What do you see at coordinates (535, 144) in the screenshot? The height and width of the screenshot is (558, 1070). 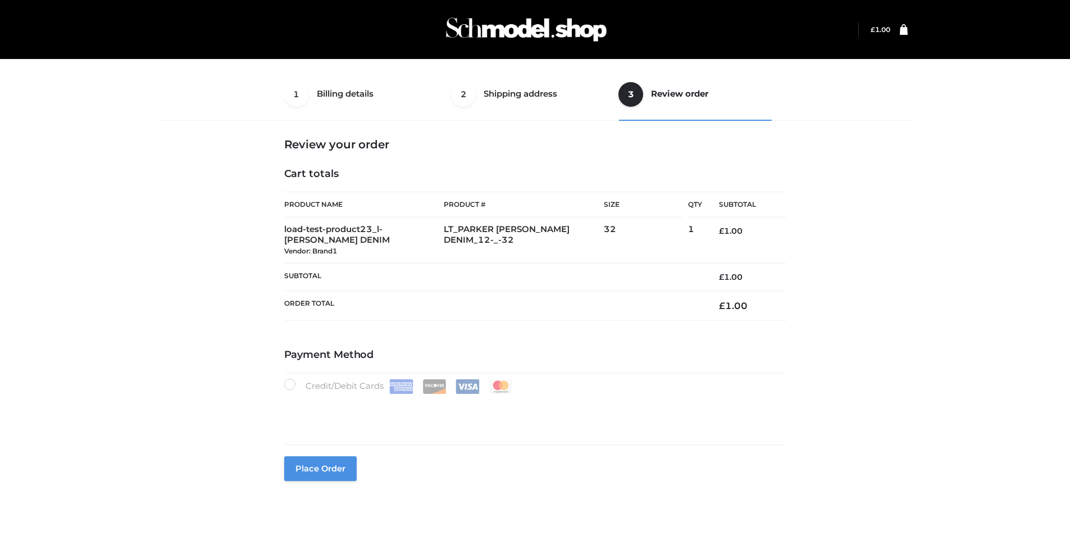 I see `h3: Review your order` at bounding box center [535, 144].